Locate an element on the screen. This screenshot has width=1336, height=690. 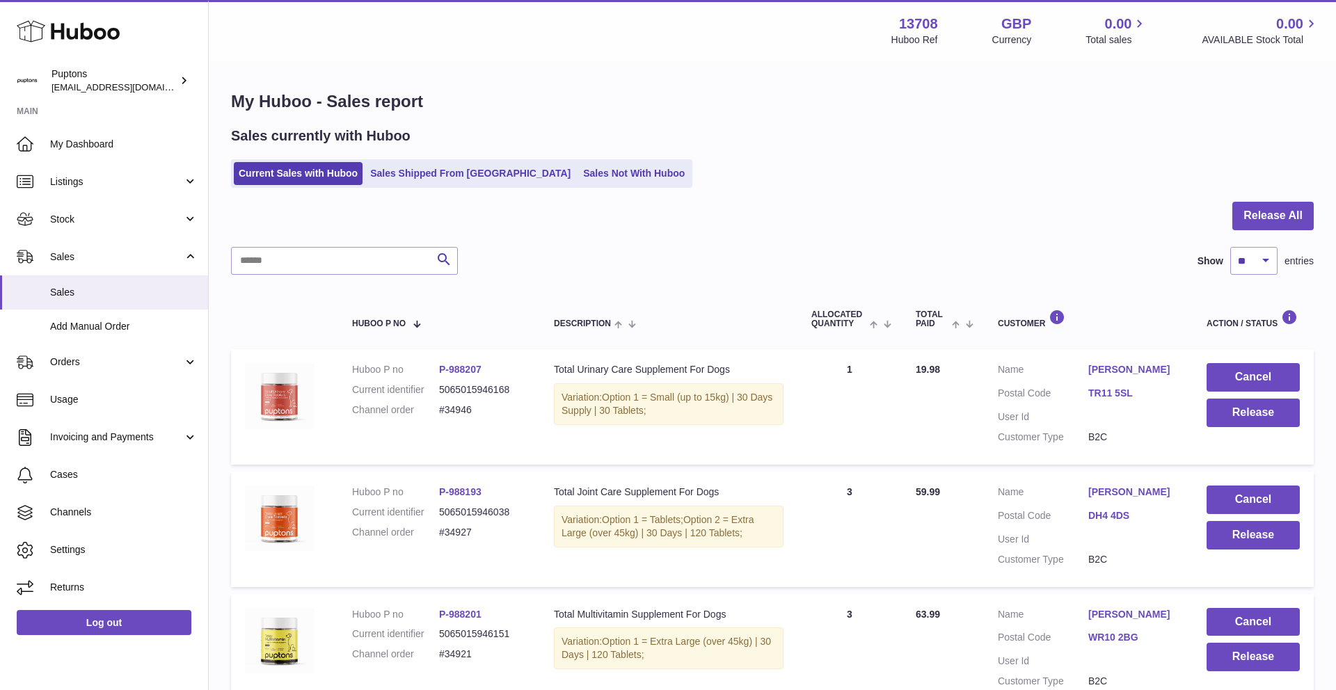
span: Option 1 = Small (up to 15kg) | 30 Days Supply | 30 Tablets; is located at coordinates (667, 404).